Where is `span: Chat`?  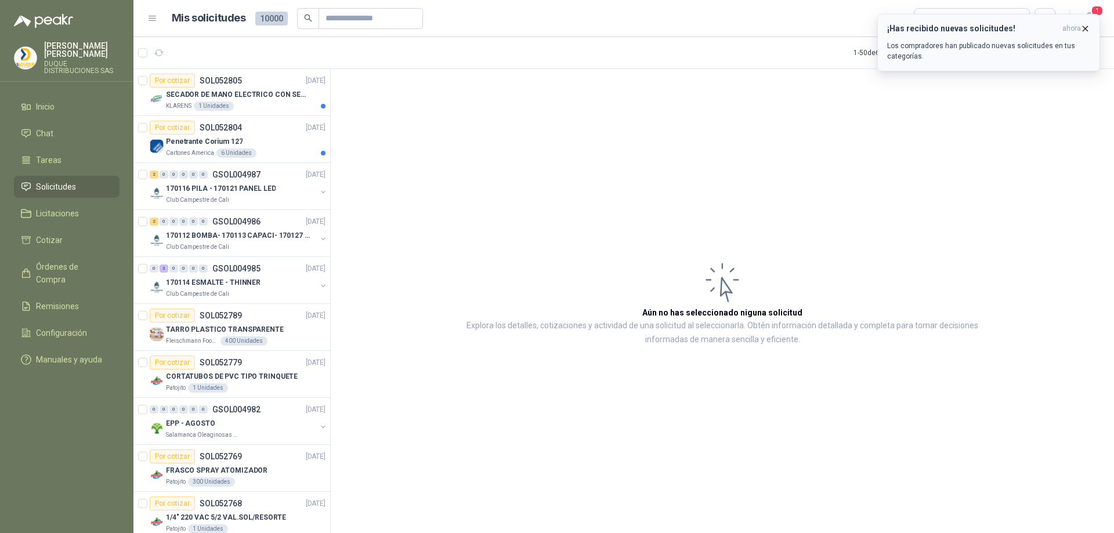 span: Chat is located at coordinates (45, 133).